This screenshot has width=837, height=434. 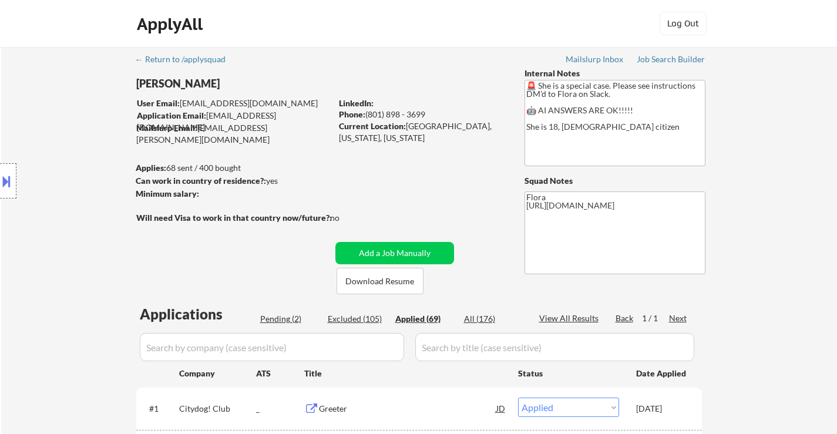 What do you see at coordinates (357, 319) in the screenshot?
I see `div: Excluded (105)` at bounding box center [357, 319].